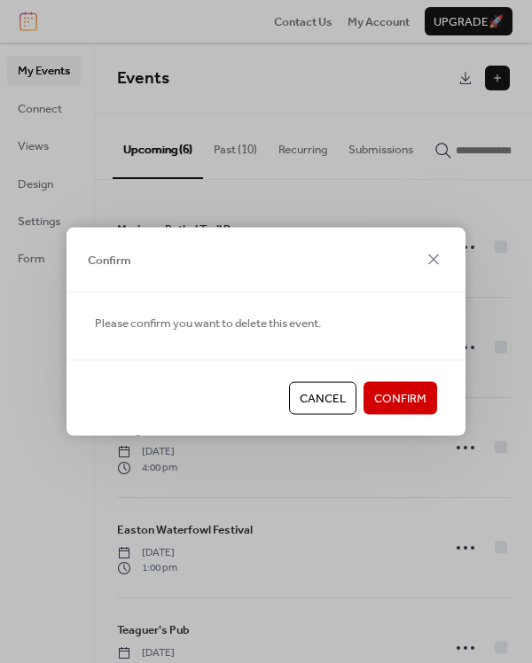  What do you see at coordinates (400, 398) in the screenshot?
I see `button: Confirm` at bounding box center [400, 398].